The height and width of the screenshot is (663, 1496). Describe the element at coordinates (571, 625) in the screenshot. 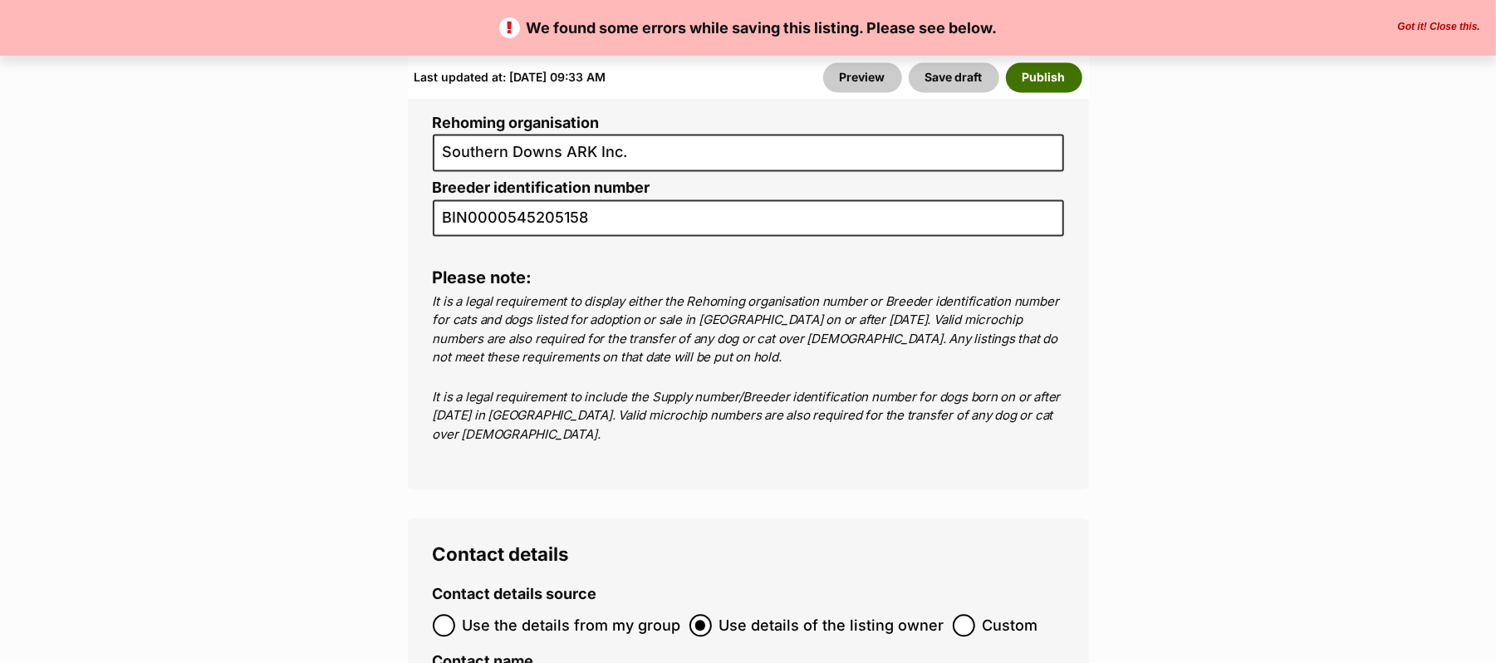

I see `span: Use the details from my group` at that location.